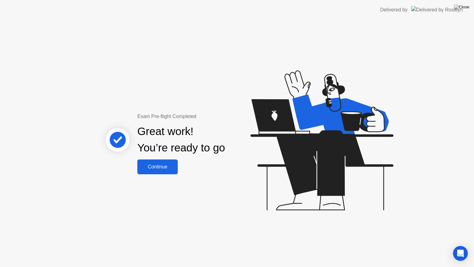 The height and width of the screenshot is (267, 474). What do you see at coordinates (201, 116) in the screenshot?
I see `div: Exam Pre-flight Completed` at bounding box center [201, 116].